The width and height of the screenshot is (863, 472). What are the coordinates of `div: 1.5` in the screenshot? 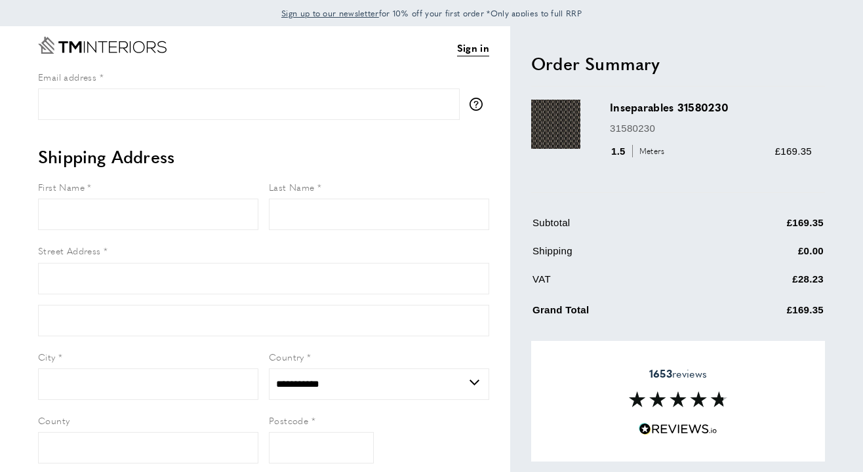 It's located at (640, 152).